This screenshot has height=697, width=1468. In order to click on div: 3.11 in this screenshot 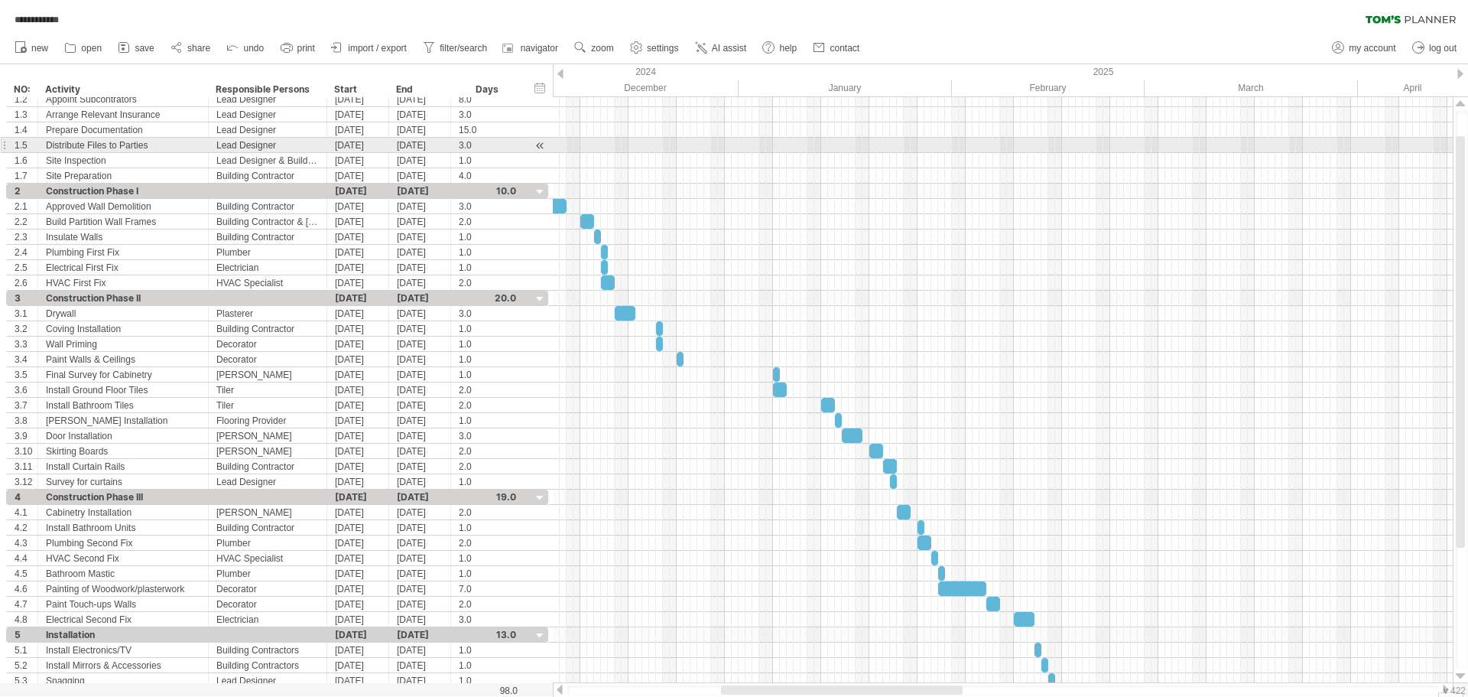, I will do `click(26, 466)`.